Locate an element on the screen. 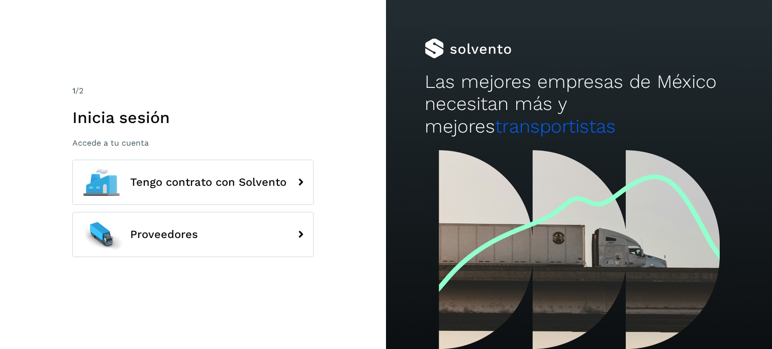 The height and width of the screenshot is (349, 772). div: /2 is located at coordinates (193, 91).